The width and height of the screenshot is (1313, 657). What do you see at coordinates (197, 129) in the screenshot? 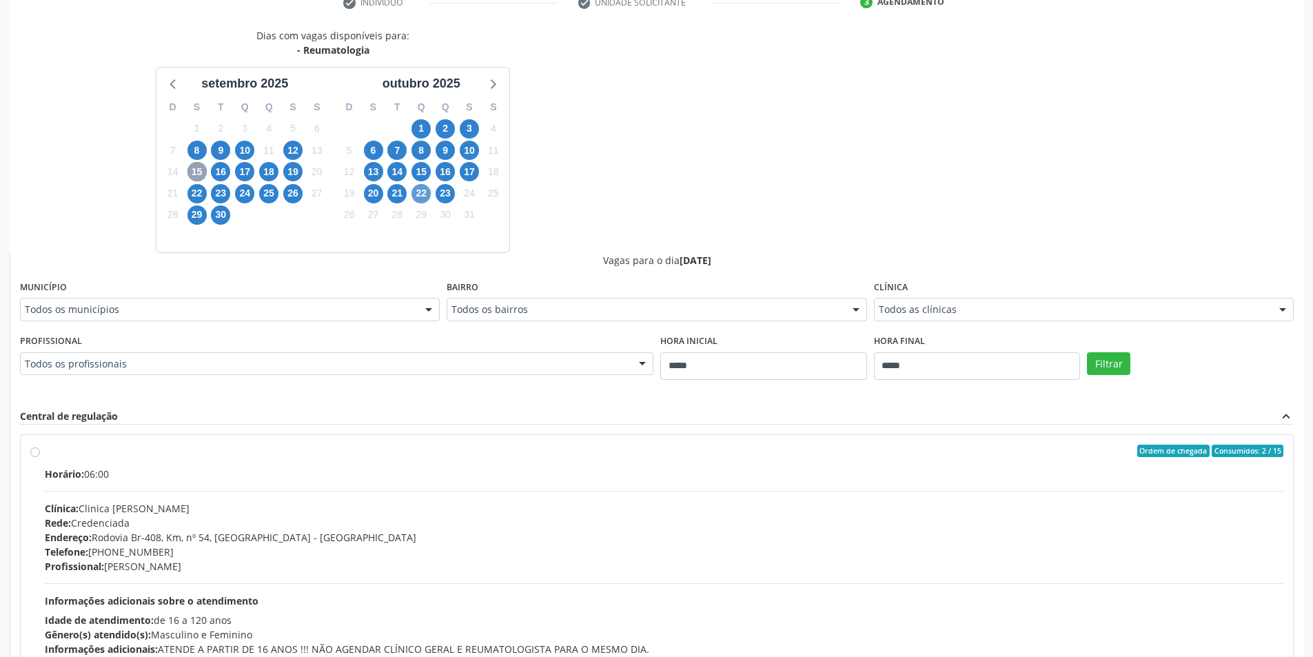
I see `span: segunda-feira, 1 de setembro de 2025` at bounding box center [197, 129].